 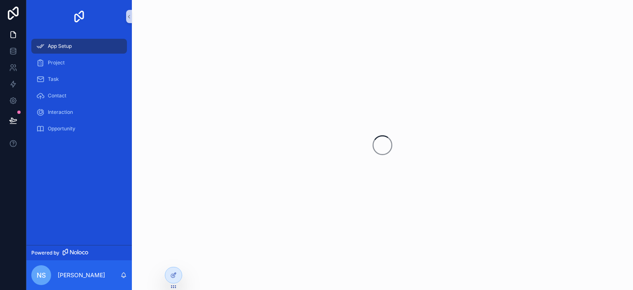 I want to click on a: Opportunity, so click(x=79, y=129).